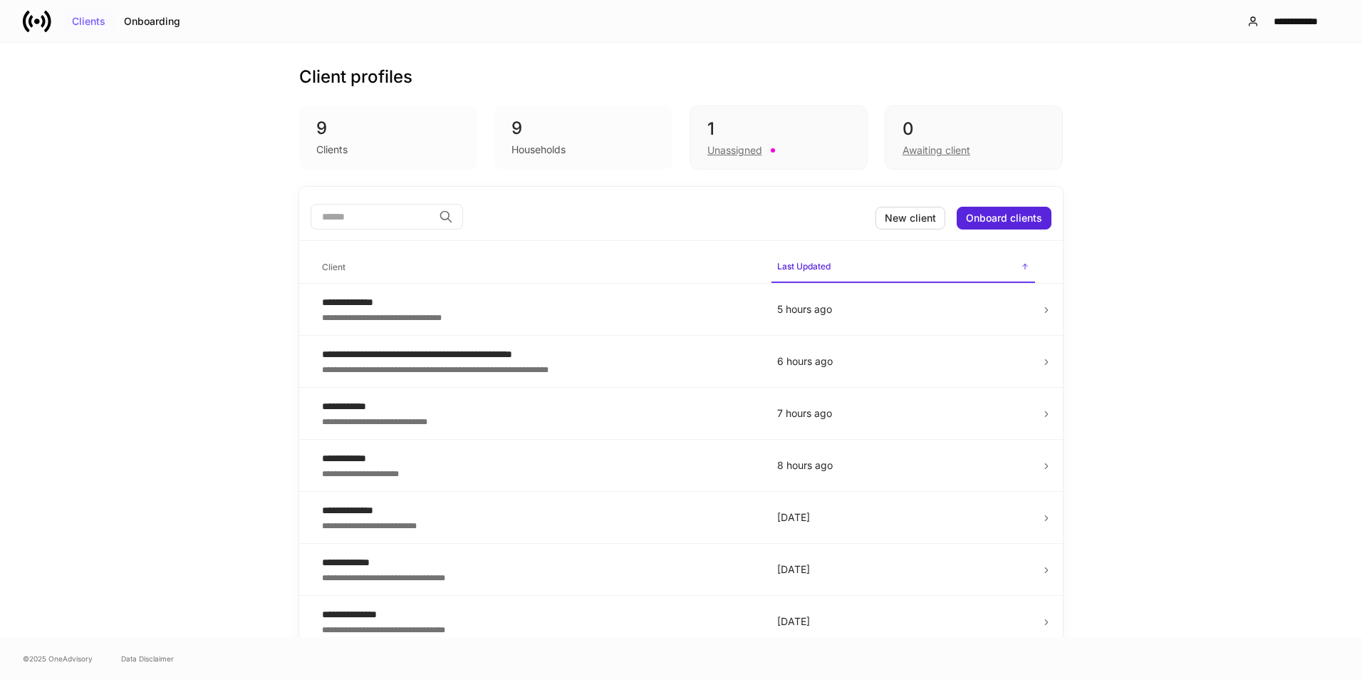  Describe the element at coordinates (903, 267) in the screenshot. I see `span: Last Updated` at that location.